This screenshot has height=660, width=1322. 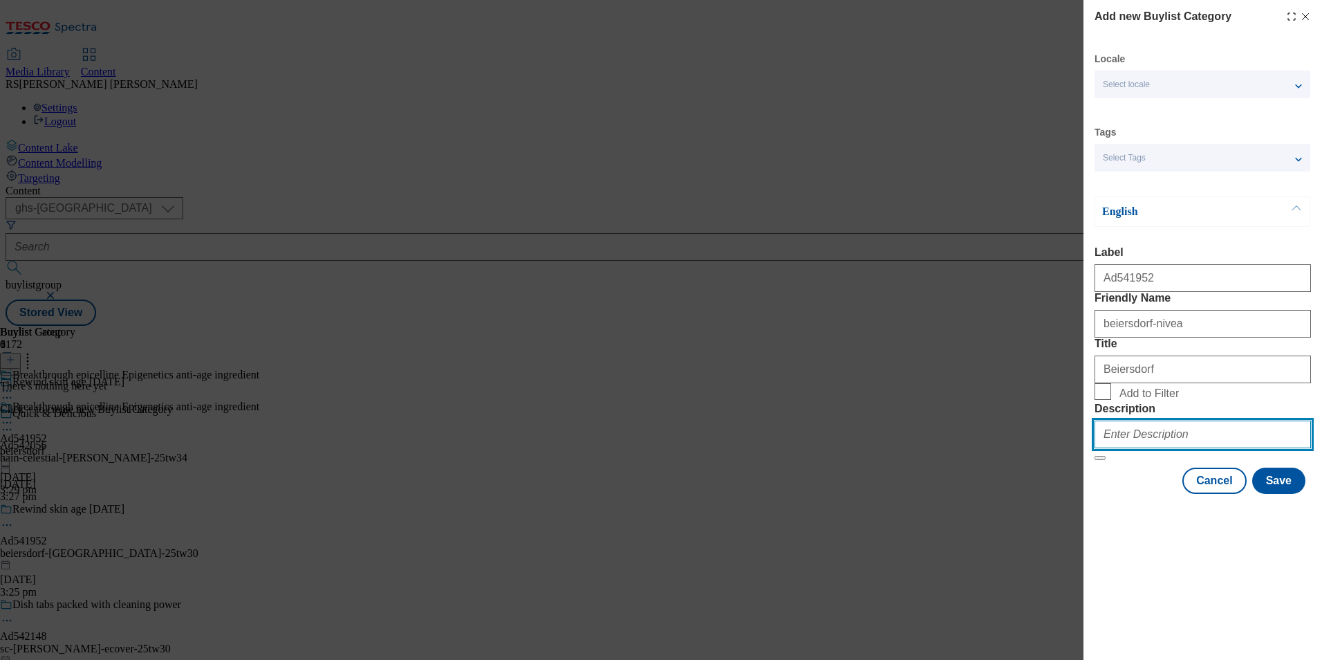 I want to click on input: Enter Label, so click(x=1202, y=278).